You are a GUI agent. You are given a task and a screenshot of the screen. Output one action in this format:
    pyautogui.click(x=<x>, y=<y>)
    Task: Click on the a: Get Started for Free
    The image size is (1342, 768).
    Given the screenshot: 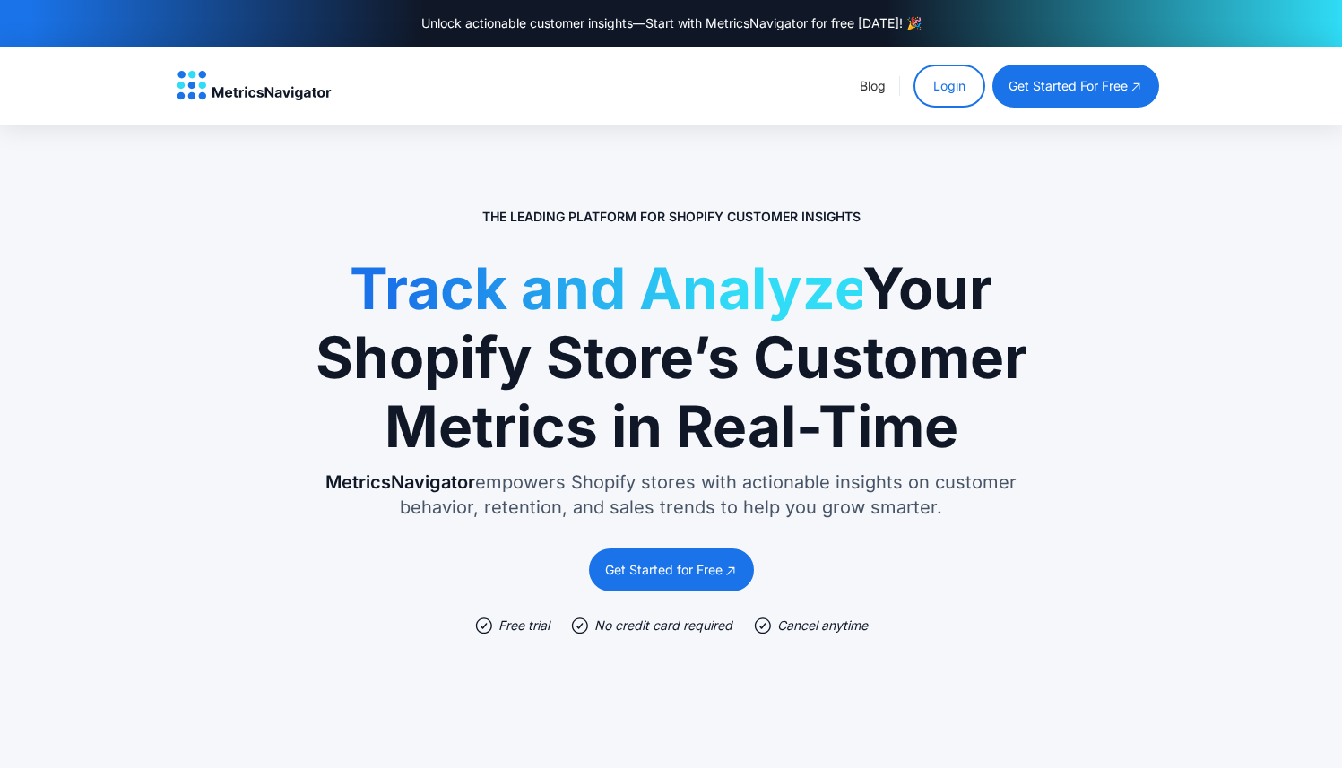 What is the action you would take?
    pyautogui.click(x=671, y=570)
    